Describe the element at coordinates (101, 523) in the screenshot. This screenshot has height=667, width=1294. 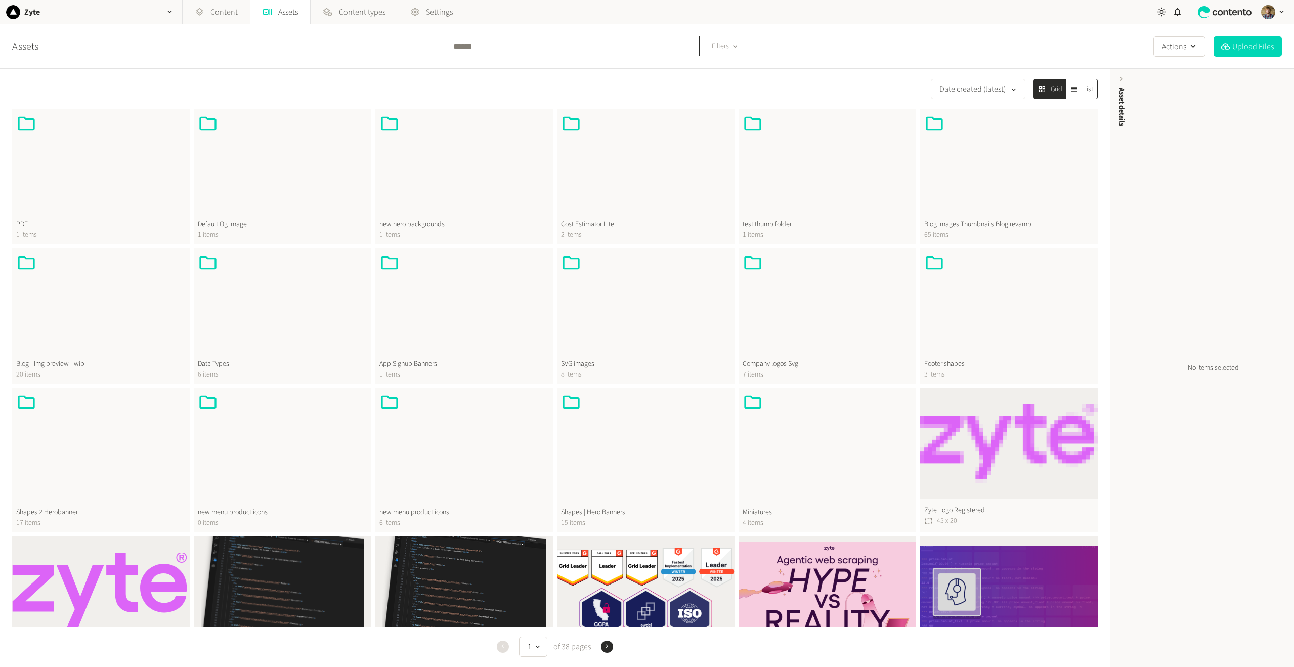
I see `span: 17 items` at that location.